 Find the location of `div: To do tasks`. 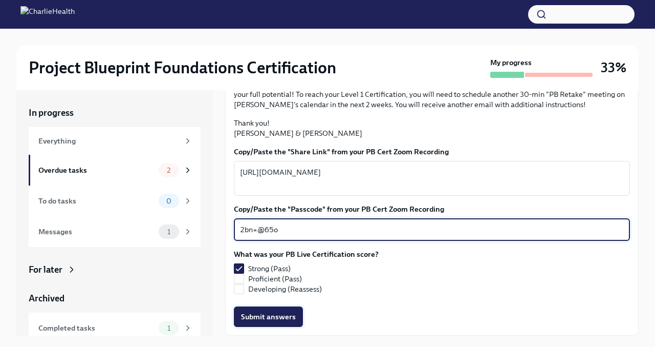

div: To do tasks is located at coordinates (96, 201).